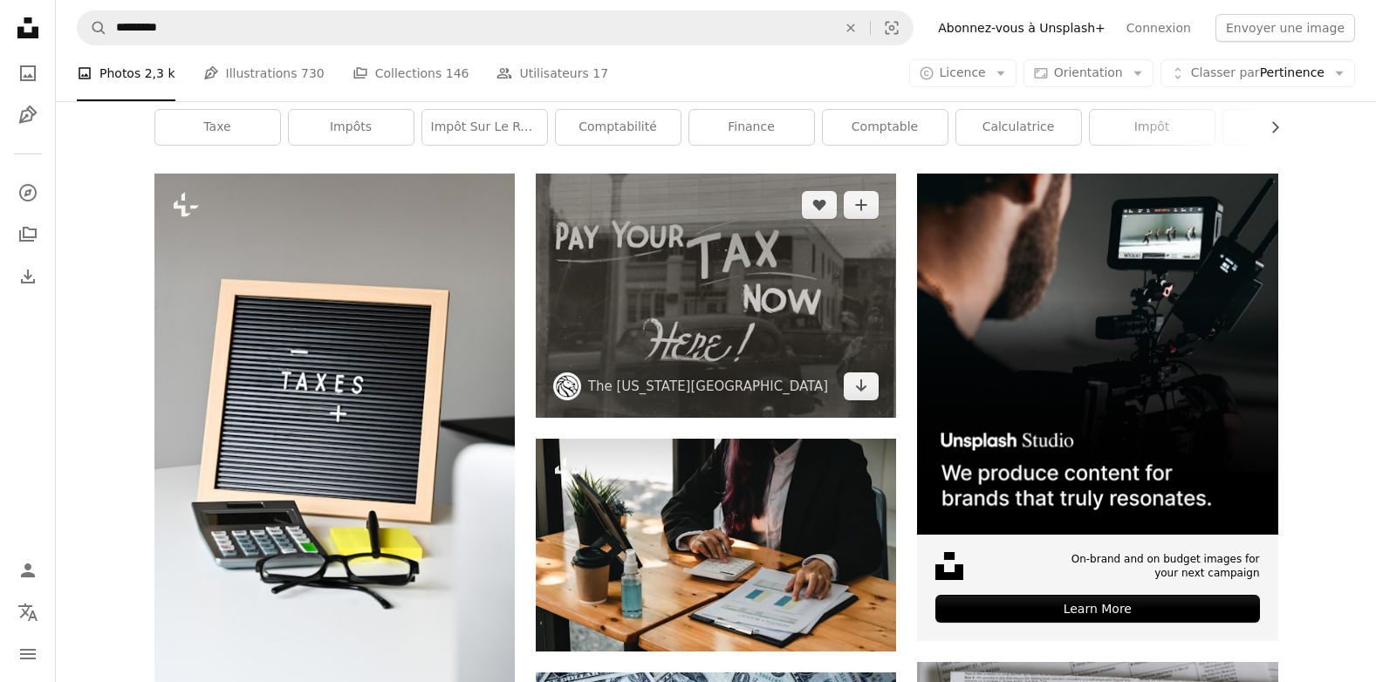 This screenshot has width=1376, height=682. What do you see at coordinates (1097, 407) in the screenshot?
I see `a: On-brand and on budget images for your next campaignLearn More` at bounding box center [1097, 407].